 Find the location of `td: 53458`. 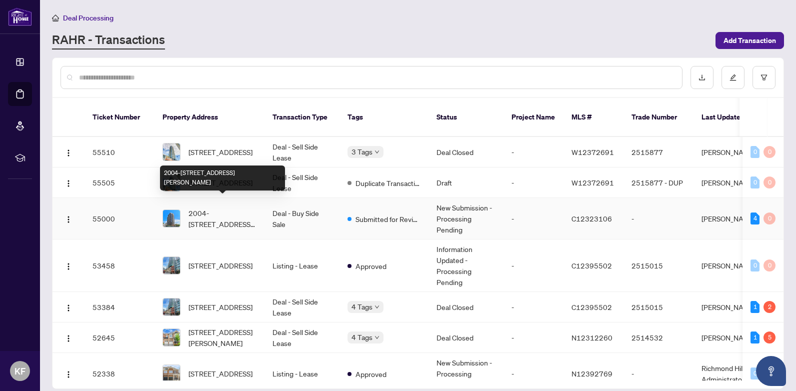

td: 53458 is located at coordinates (120, 266).